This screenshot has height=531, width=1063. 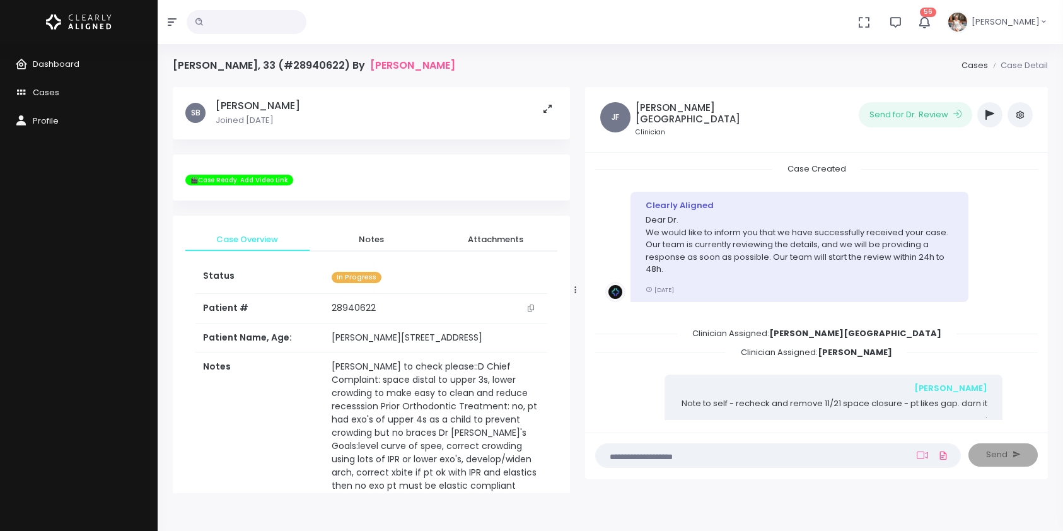 I want to click on a: Cases, so click(x=975, y=65).